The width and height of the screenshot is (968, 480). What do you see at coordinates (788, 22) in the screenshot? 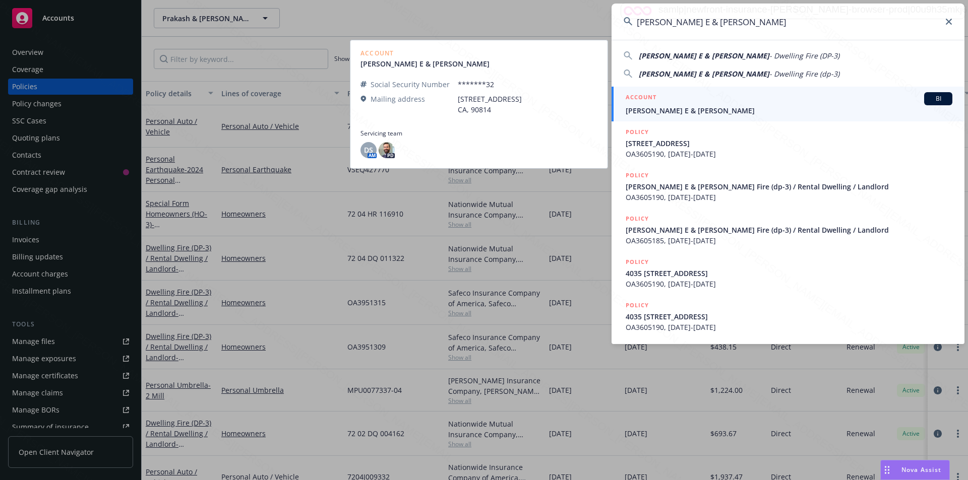
I see `input: Search...` at bounding box center [788, 22].